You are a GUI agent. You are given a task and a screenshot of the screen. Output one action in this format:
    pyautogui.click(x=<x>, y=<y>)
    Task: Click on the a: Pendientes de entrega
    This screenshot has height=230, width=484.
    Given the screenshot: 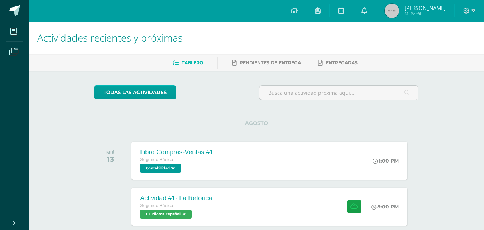 What is the action you would take?
    pyautogui.click(x=266, y=63)
    